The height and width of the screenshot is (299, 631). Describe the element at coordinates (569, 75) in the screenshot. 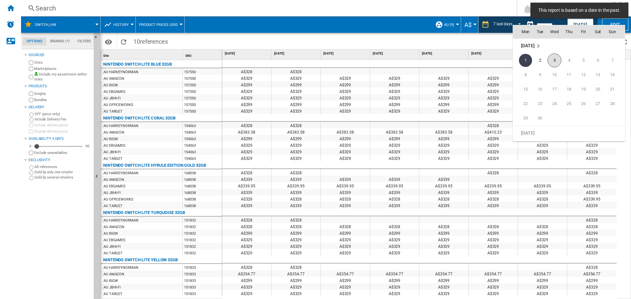

I see `td: Thursday September 11 2025` at that location.